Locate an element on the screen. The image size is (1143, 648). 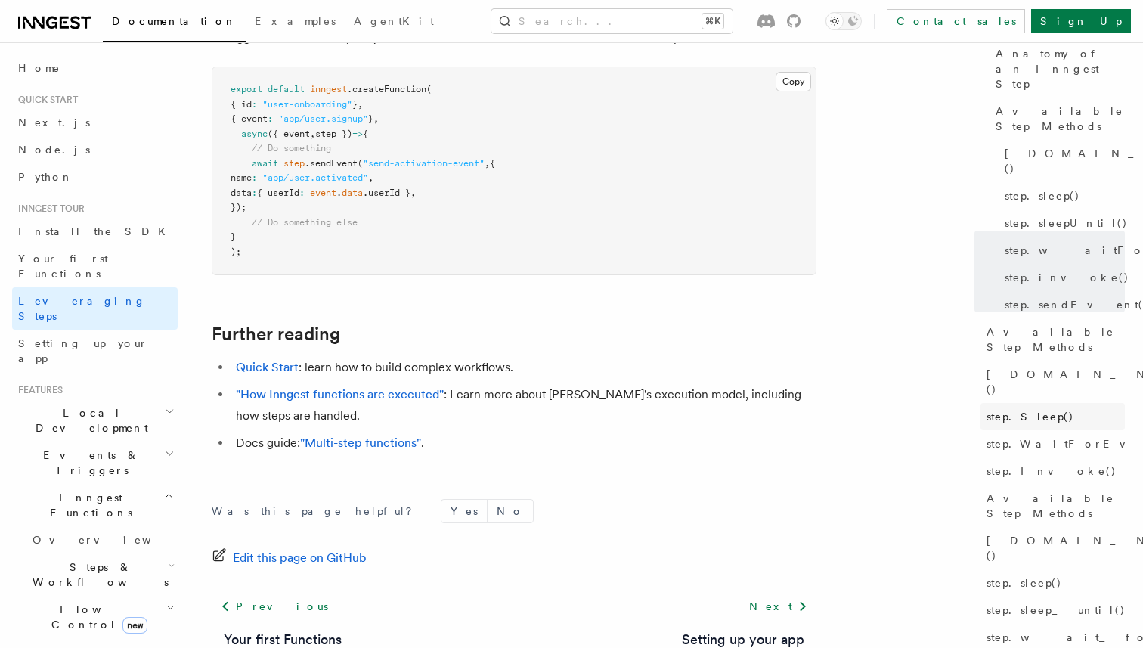
button: Local Development is located at coordinates (94, 420).